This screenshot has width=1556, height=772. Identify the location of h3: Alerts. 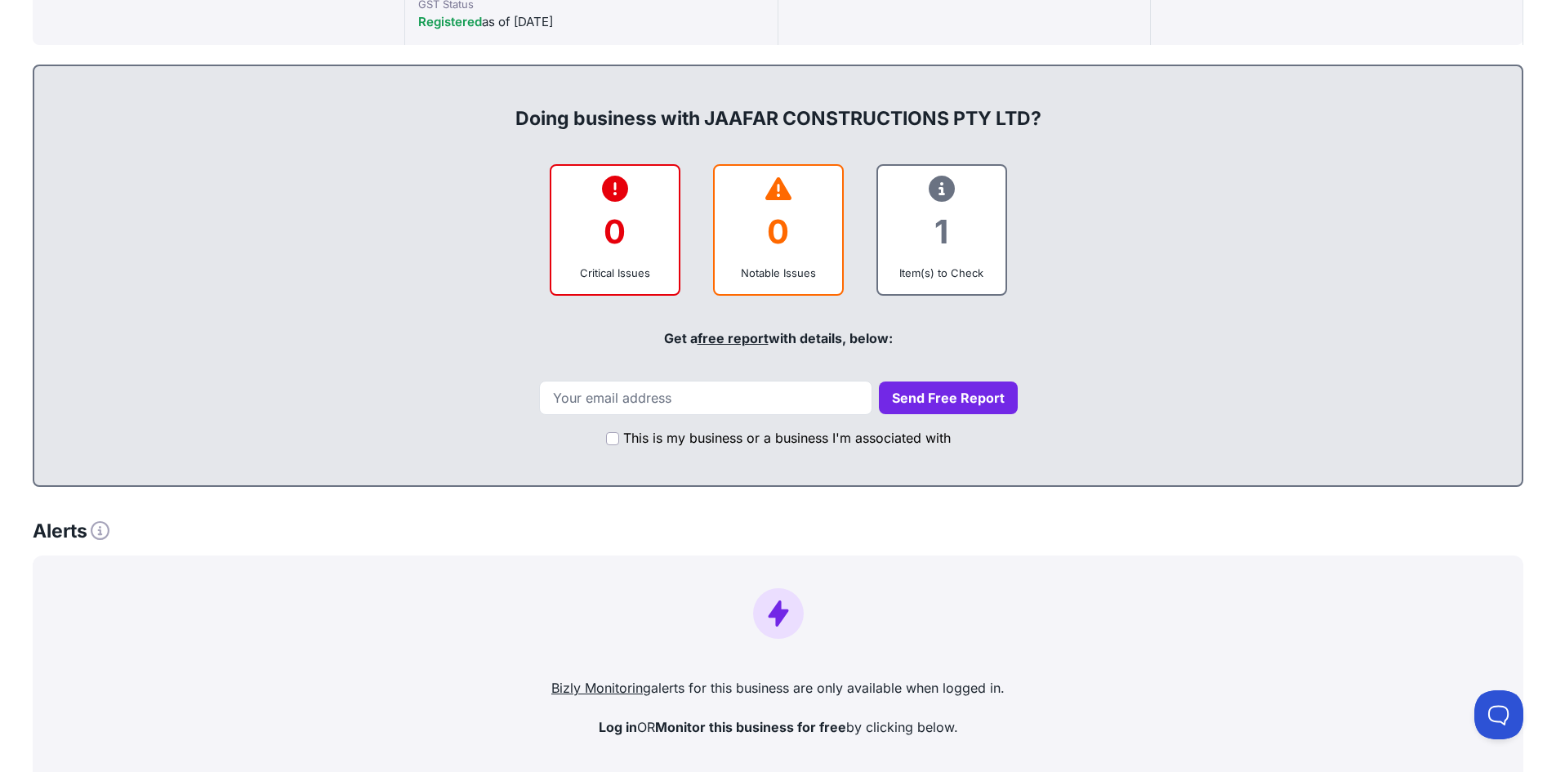
(71, 531).